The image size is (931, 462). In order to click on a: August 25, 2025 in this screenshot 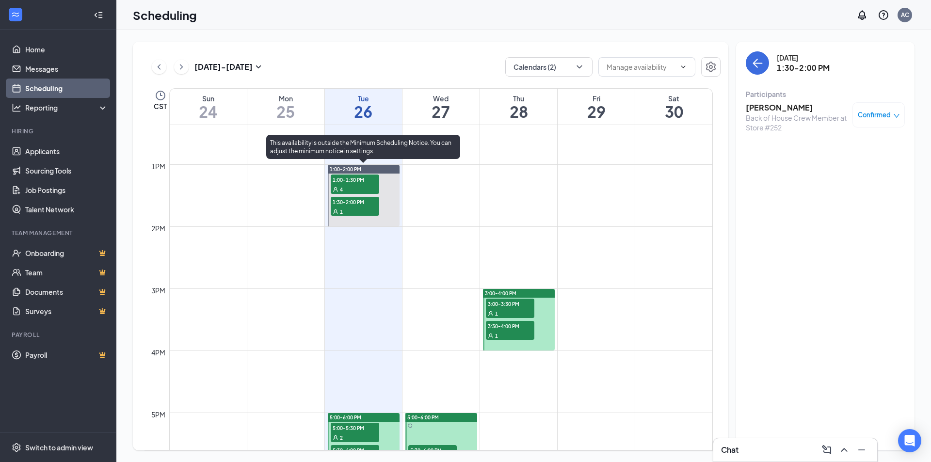, I will do `click(286, 107)`.